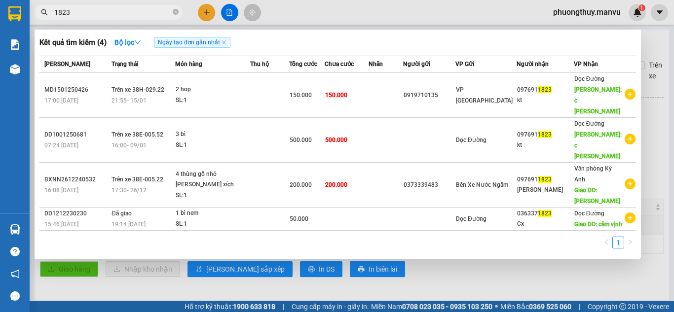  Describe the element at coordinates (303, 64) in the screenshot. I see `span: Tổng cước` at that location.